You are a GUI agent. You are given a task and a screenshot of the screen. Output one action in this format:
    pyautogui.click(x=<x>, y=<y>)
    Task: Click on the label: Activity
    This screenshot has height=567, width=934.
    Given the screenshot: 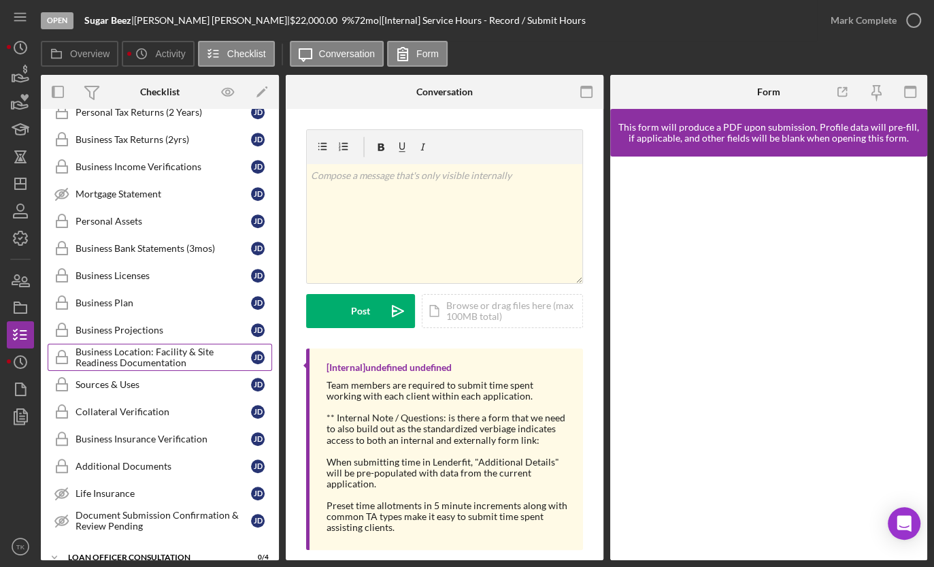 What is the action you would take?
    pyautogui.click(x=170, y=54)
    